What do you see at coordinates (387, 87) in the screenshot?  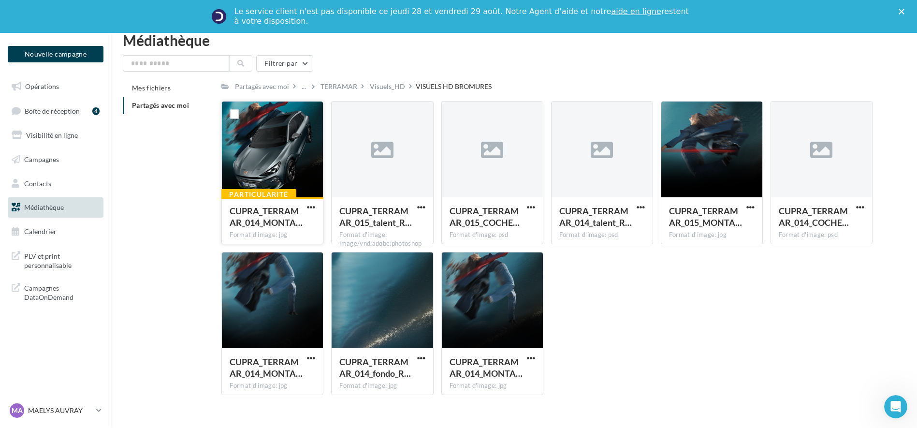 I see `div: Visuels_HD` at bounding box center [387, 87].